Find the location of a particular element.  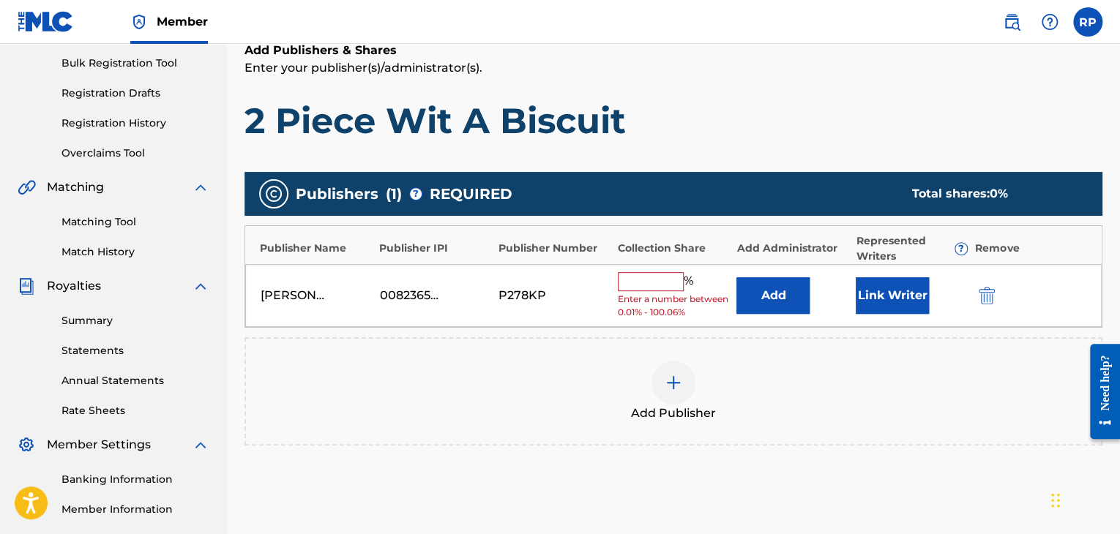

a: Overclaims Tool is located at coordinates (135, 153).